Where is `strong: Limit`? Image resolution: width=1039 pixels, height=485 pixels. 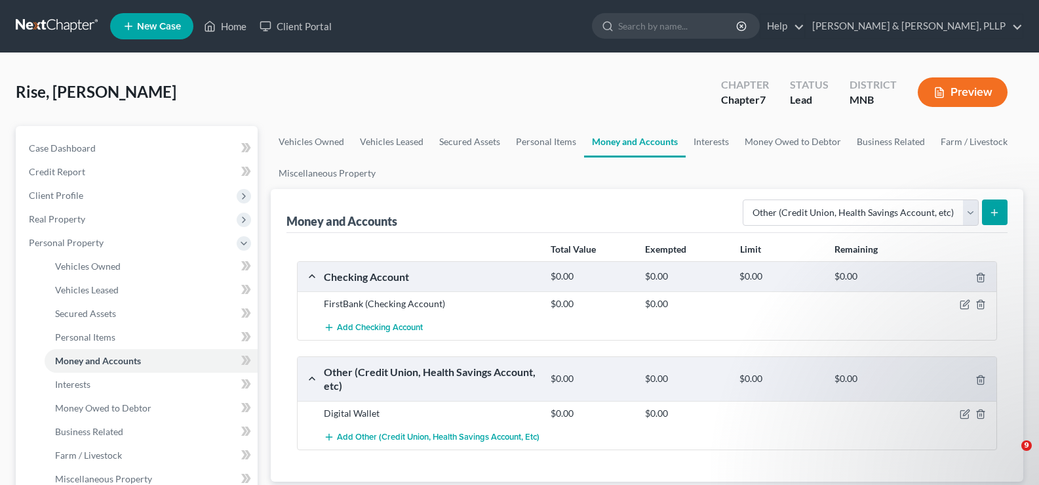 strong: Limit is located at coordinates (751, 249).